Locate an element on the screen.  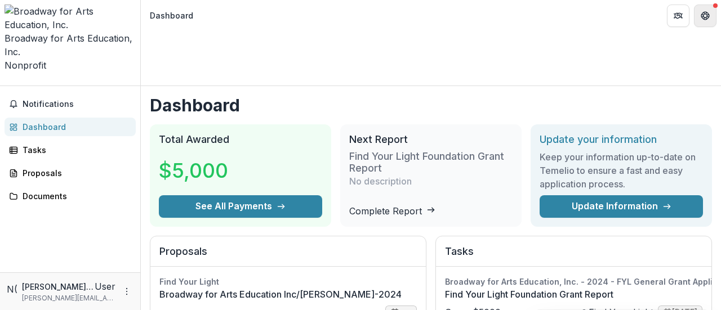
div: Broadway for Arts Education, Inc. is located at coordinates (70, 45).